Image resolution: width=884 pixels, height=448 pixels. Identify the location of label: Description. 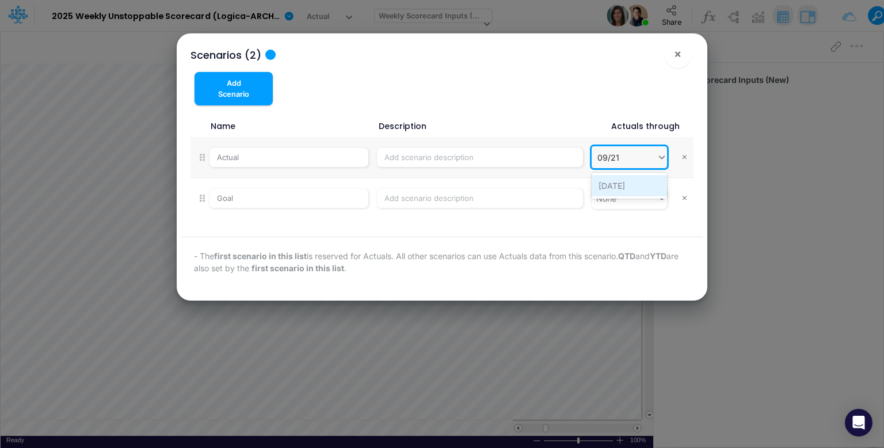
(401, 126).